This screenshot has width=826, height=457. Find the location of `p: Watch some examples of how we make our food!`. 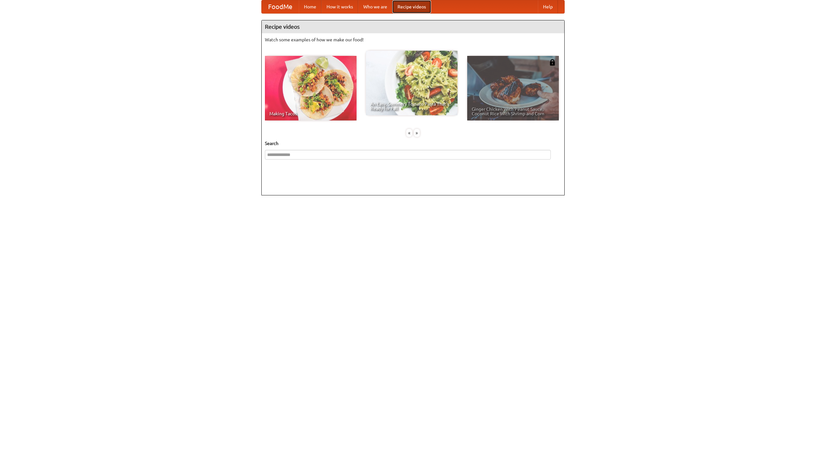

p: Watch some examples of how we make our food! is located at coordinates (413, 40).